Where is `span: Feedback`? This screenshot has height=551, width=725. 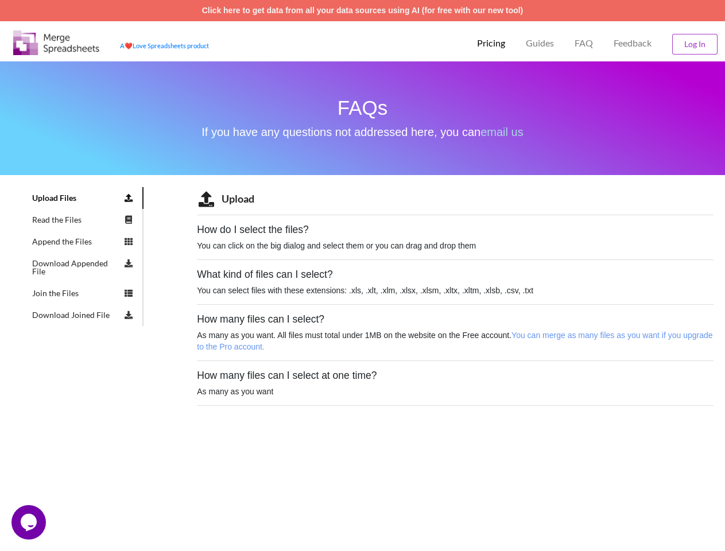
span: Feedback is located at coordinates (633, 43).